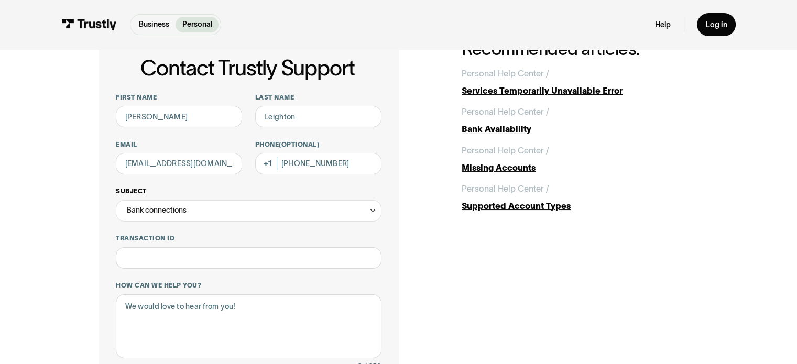 The width and height of the screenshot is (797, 364). Describe the element at coordinates (248, 285) in the screenshot. I see `label: How can we help you?` at that location.